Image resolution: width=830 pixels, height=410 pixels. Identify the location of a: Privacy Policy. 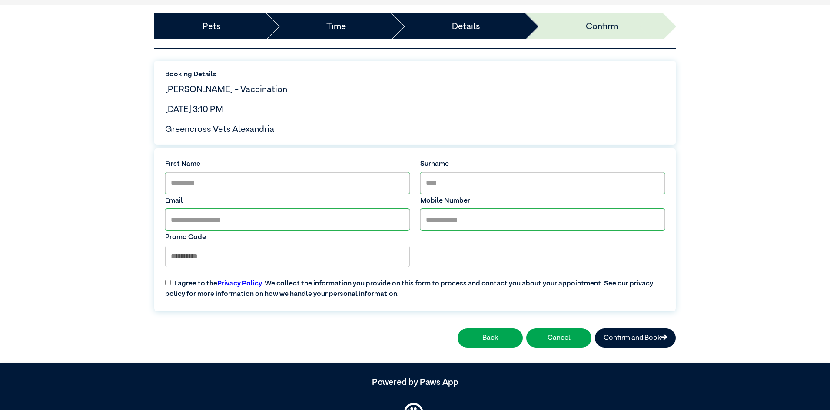
(239, 284).